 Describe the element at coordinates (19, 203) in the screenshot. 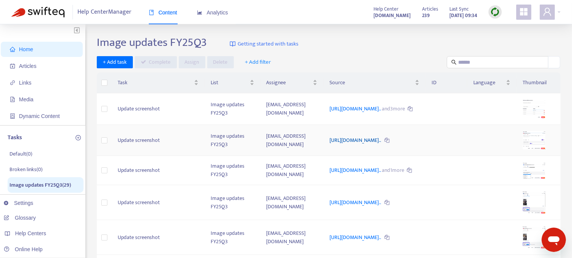

I see `a: Settings` at that location.